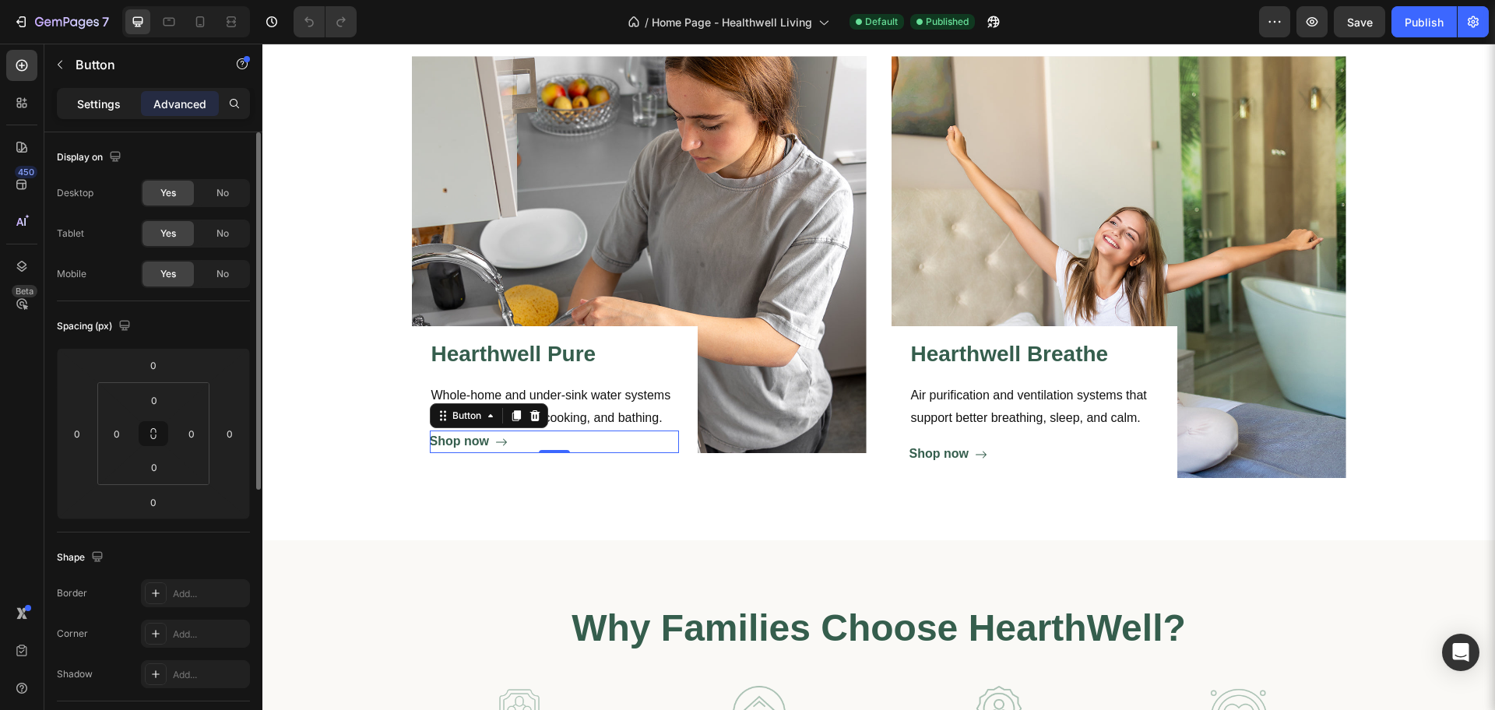 The height and width of the screenshot is (710, 1495). I want to click on p: Whole-home and under-sink water systems for cleaner drinking, cooking, and bathing., so click(292, 364).